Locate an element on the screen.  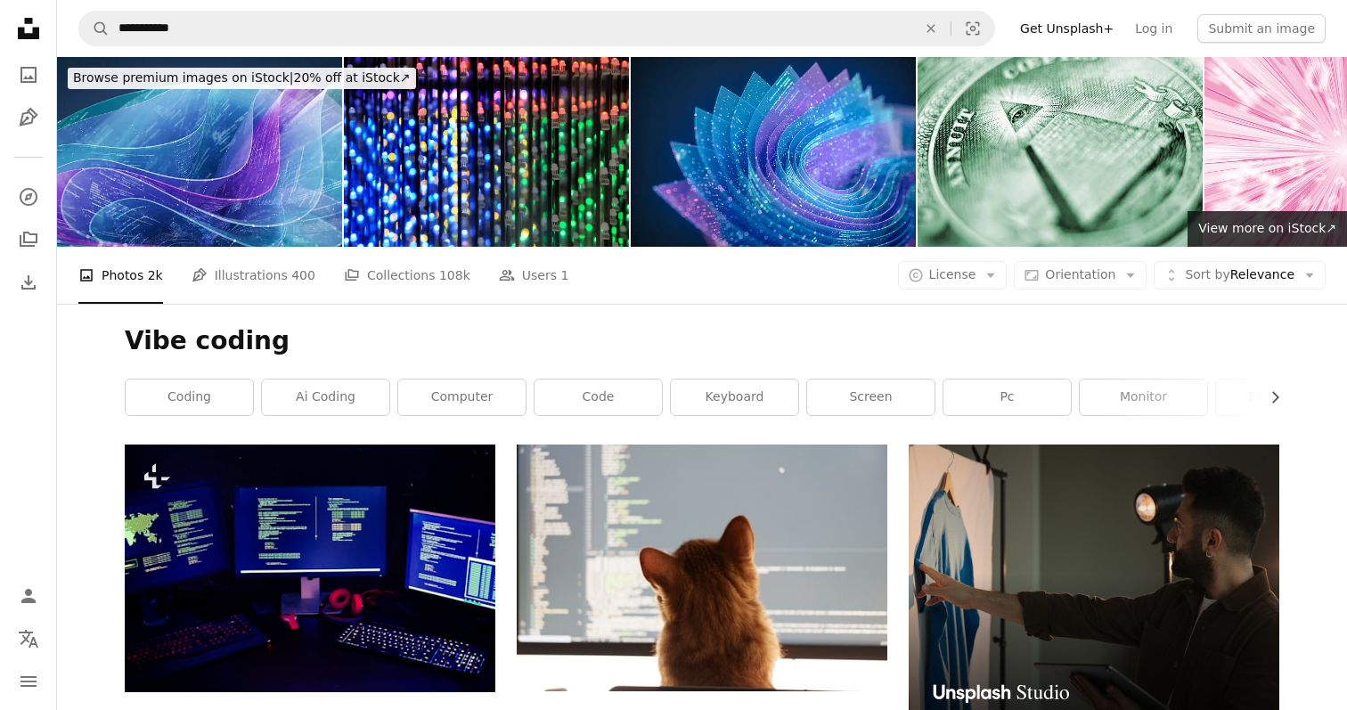
button: scroll list to the right is located at coordinates (1269, 397).